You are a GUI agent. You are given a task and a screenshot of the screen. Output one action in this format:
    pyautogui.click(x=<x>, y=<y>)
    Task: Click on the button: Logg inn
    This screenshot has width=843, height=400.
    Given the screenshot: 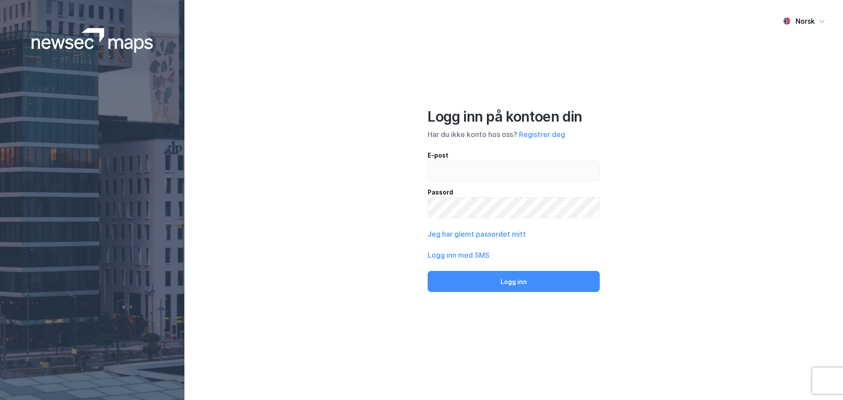 What is the action you would take?
    pyautogui.click(x=514, y=282)
    